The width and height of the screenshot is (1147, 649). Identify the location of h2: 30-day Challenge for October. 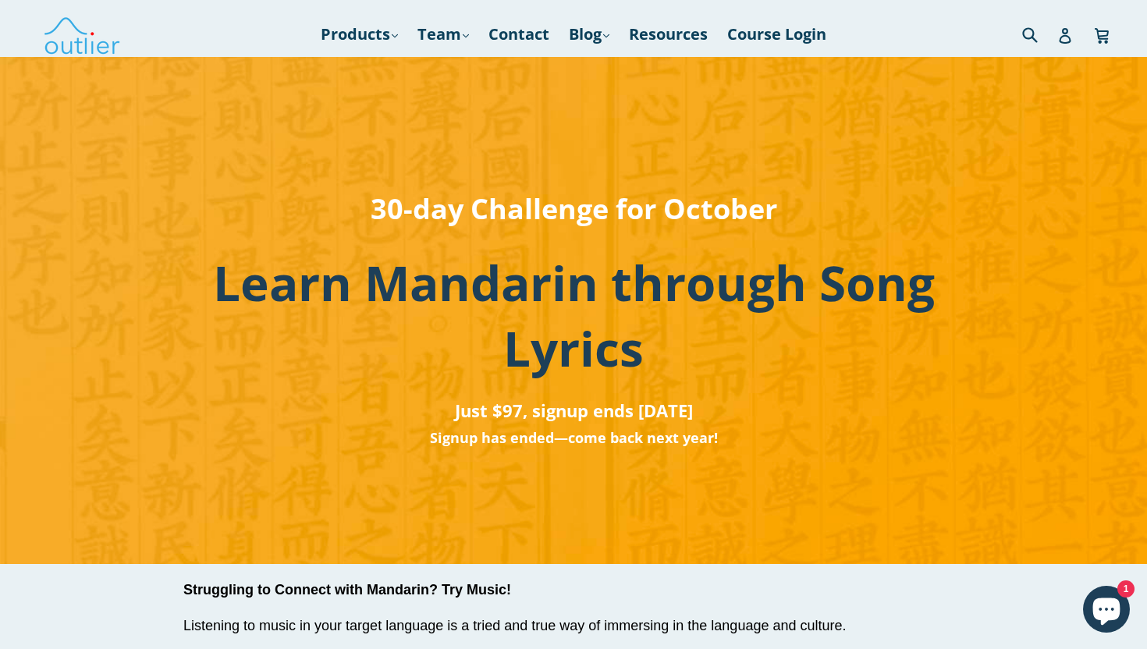
(573, 209).